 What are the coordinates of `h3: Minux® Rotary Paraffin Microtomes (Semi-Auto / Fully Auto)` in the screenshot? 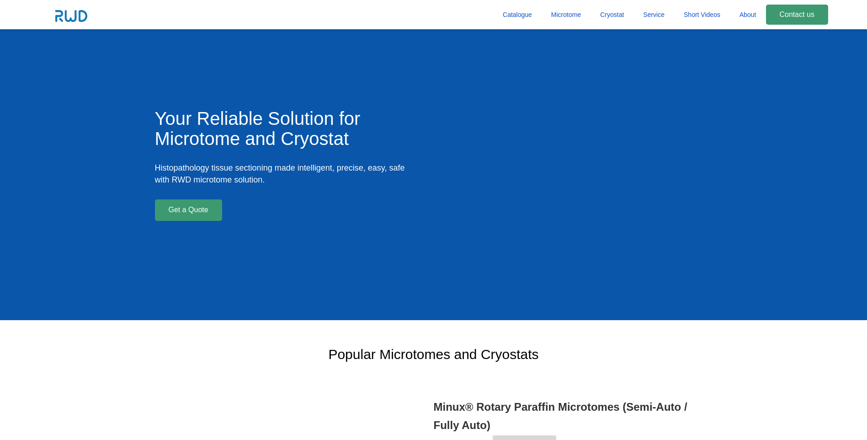 It's located at (573, 416).